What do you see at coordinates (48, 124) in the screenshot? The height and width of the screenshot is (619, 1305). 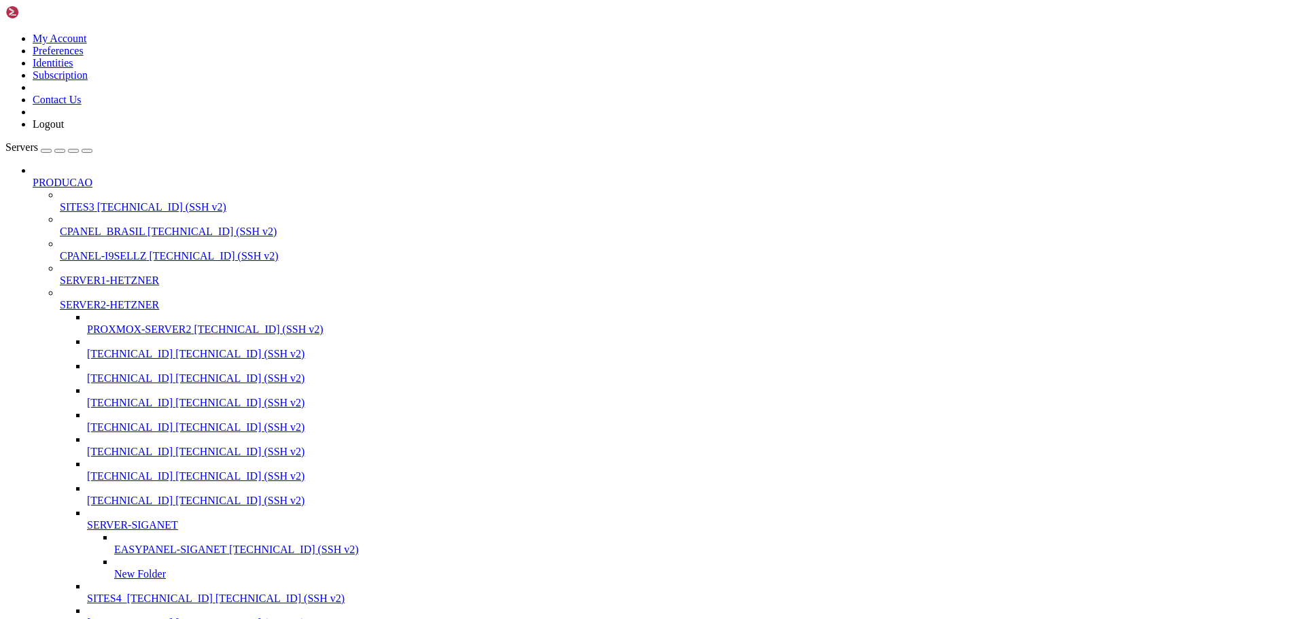 I see `a: Logout` at bounding box center [48, 124].